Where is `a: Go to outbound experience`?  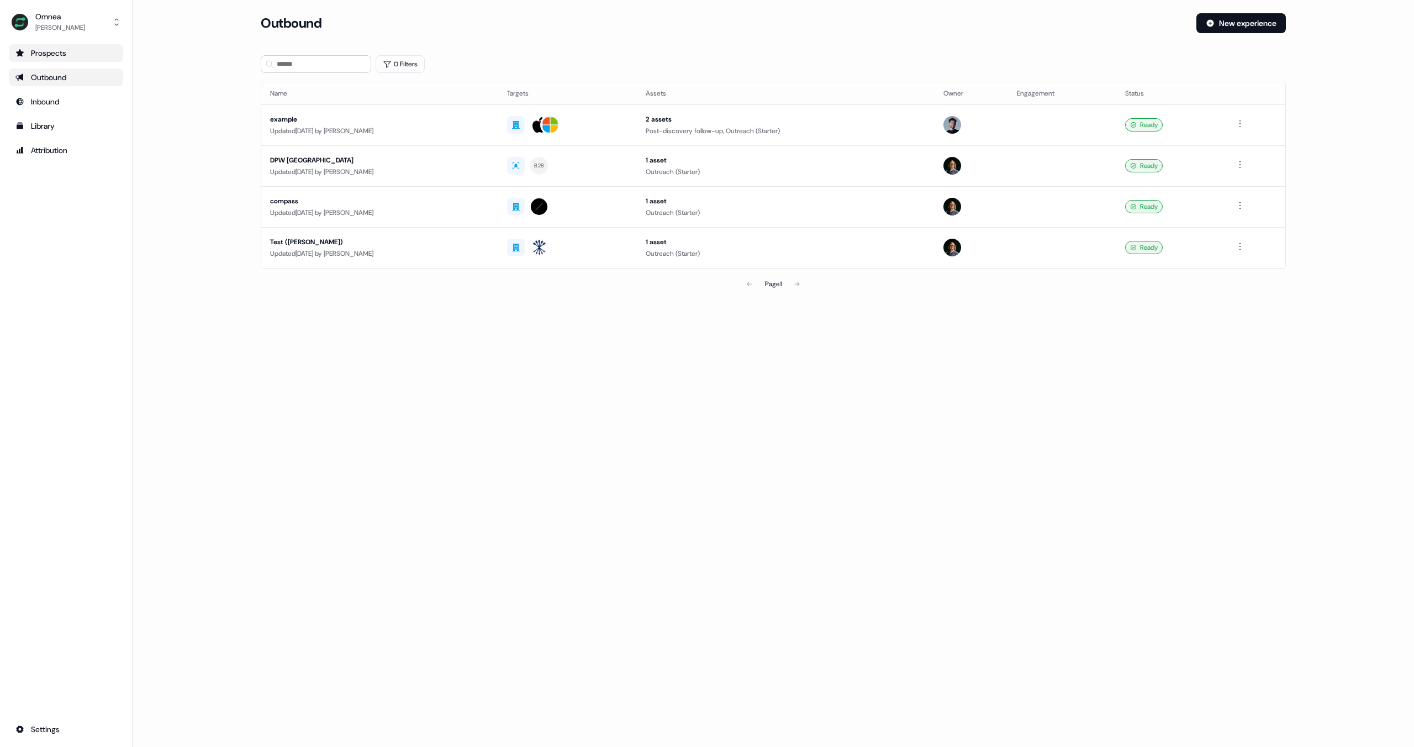
a: Go to outbound experience is located at coordinates (66, 77).